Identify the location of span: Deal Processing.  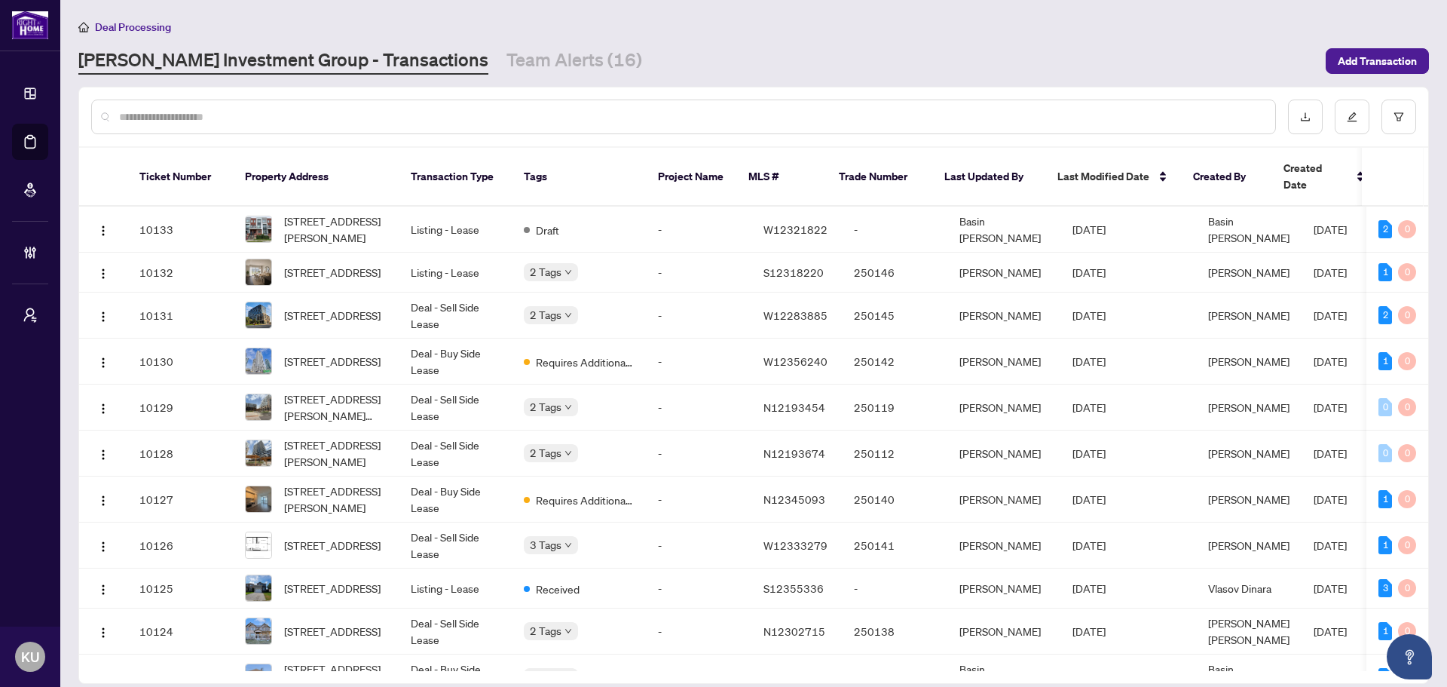
(133, 27).